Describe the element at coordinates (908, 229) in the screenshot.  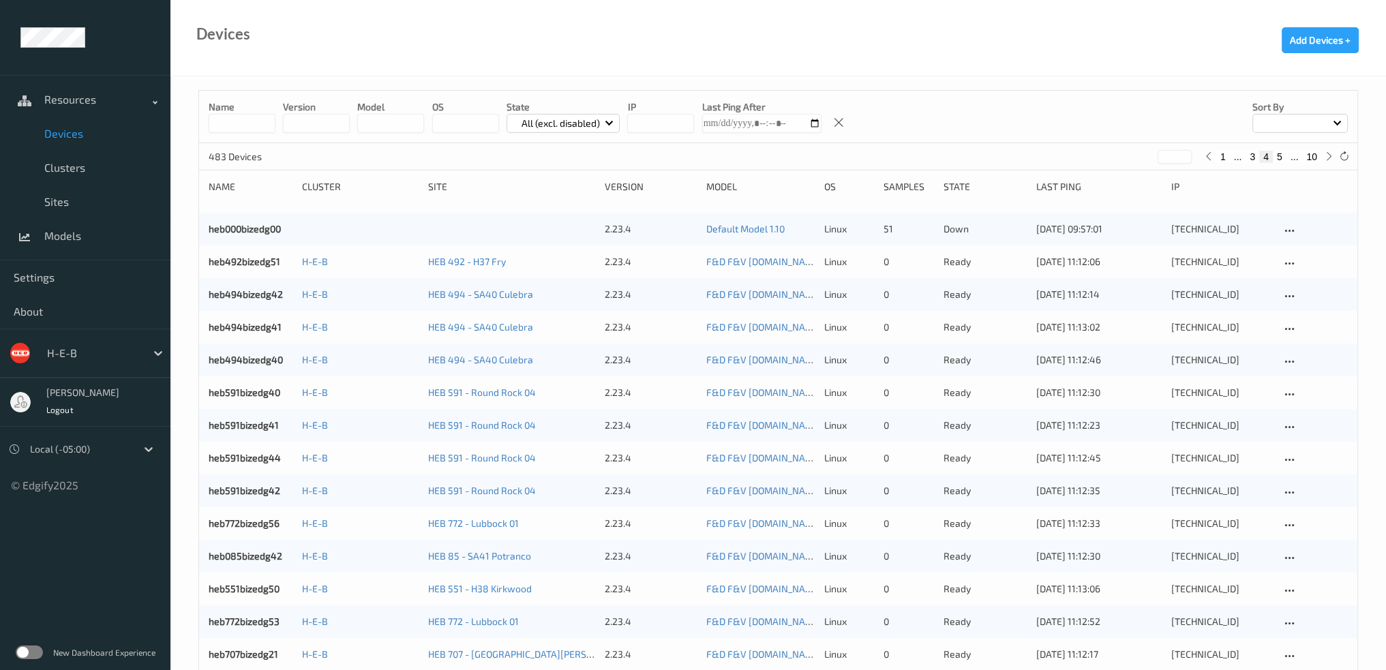
I see `div: 51` at that location.